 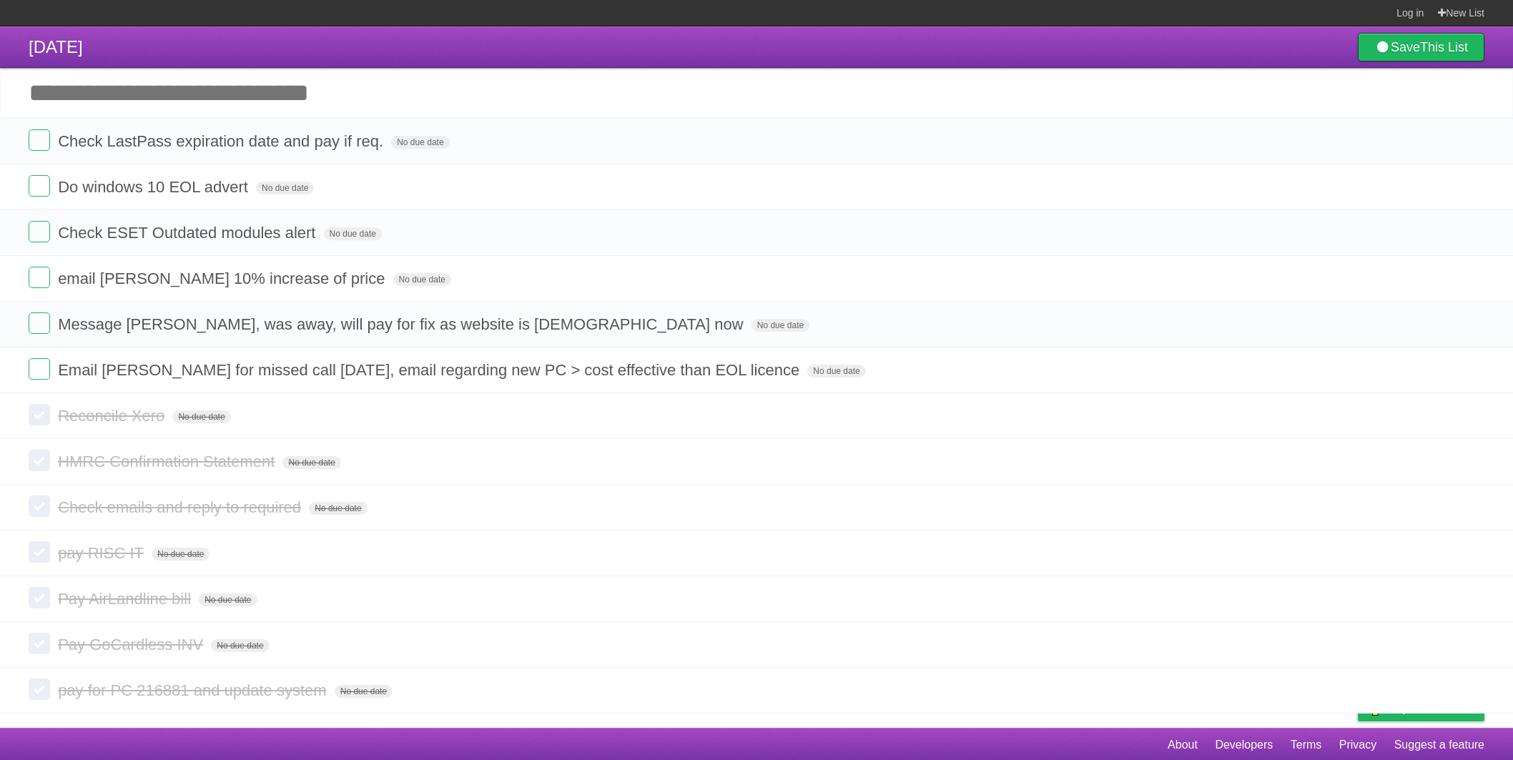 I want to click on a: SaveThis List, so click(x=1421, y=47).